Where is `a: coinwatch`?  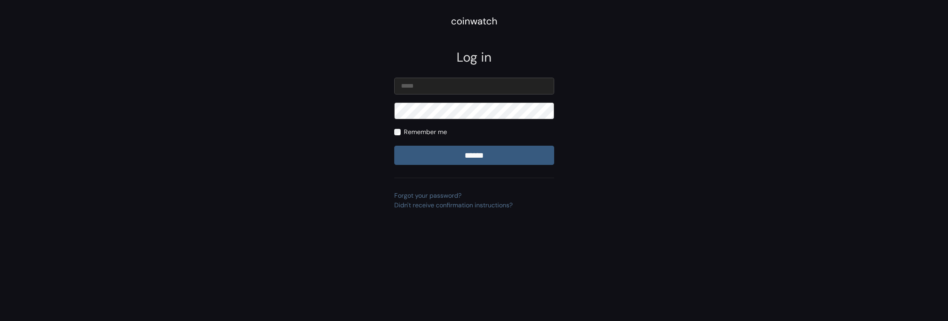
a: coinwatch is located at coordinates (474, 22).